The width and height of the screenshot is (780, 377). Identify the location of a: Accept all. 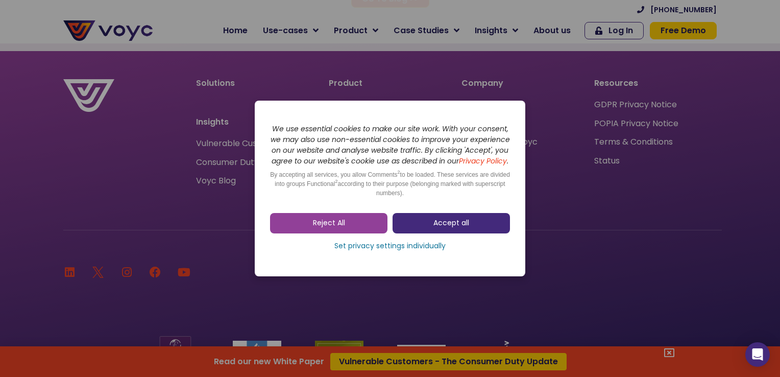
(451, 223).